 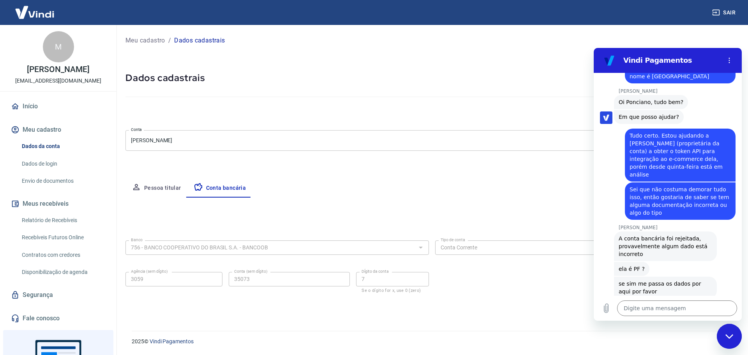 I want to click on a: Disponibilização de agenda, so click(x=63, y=272).